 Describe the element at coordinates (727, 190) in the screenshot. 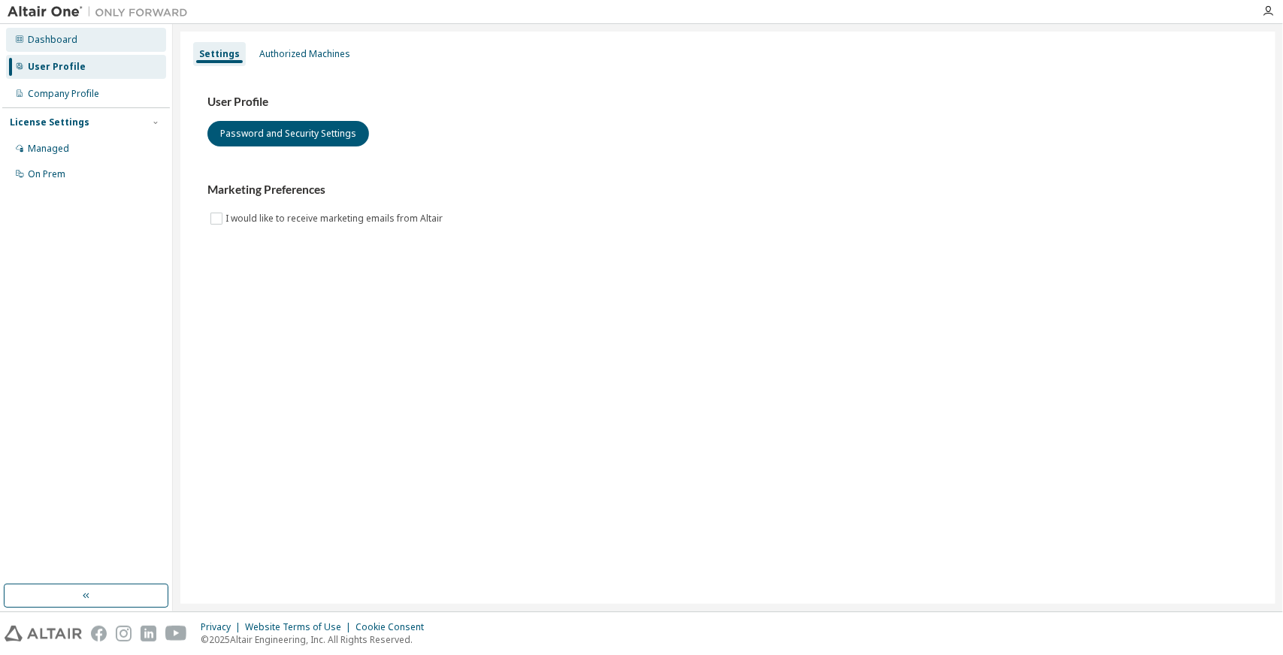

I see `h3: Marketing Preferences` at that location.